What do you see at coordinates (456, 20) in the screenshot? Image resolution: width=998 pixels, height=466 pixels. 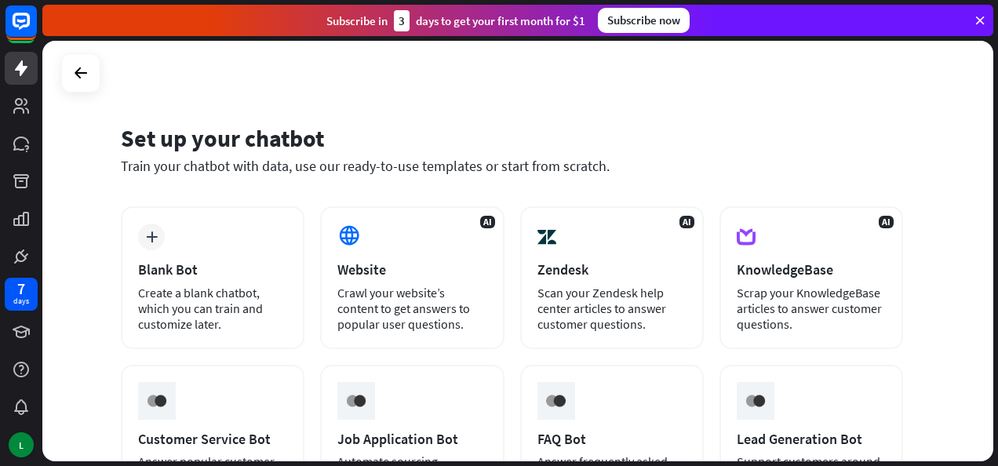 I see `div: Subscribe in days to get your first month for $1` at bounding box center [456, 20].